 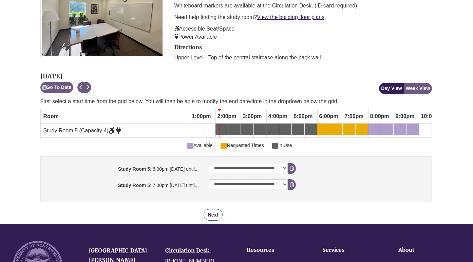 What do you see at coordinates (227, 116) in the screenshot?
I see `span: 2:00pm` at bounding box center [227, 116].